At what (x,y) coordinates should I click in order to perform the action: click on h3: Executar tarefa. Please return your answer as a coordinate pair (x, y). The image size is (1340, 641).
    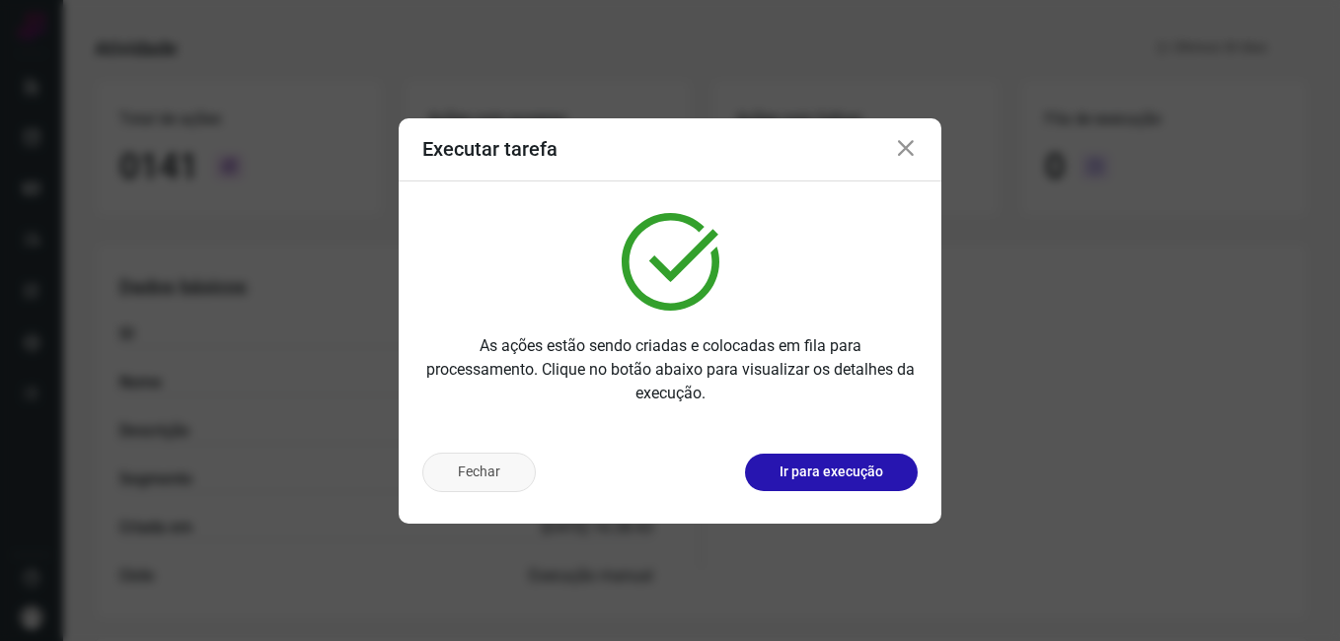
    Looking at the image, I should click on (489, 149).